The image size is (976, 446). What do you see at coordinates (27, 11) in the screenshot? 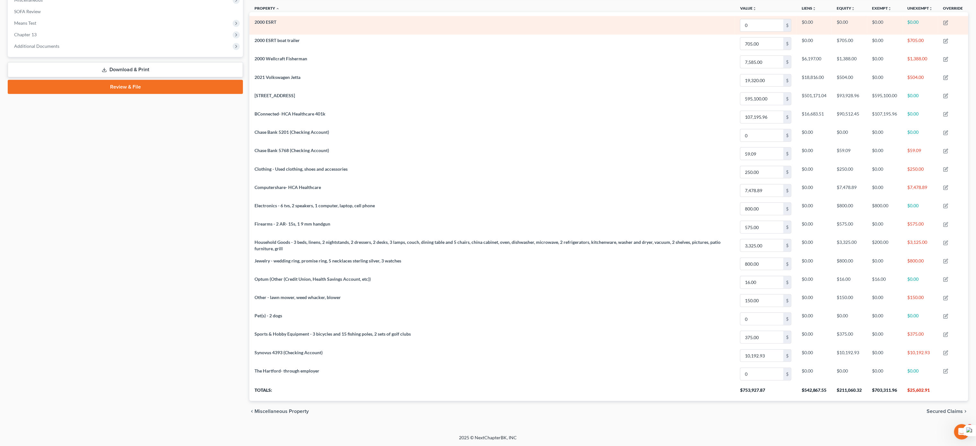
I see `span: SOFA Review` at bounding box center [27, 11].